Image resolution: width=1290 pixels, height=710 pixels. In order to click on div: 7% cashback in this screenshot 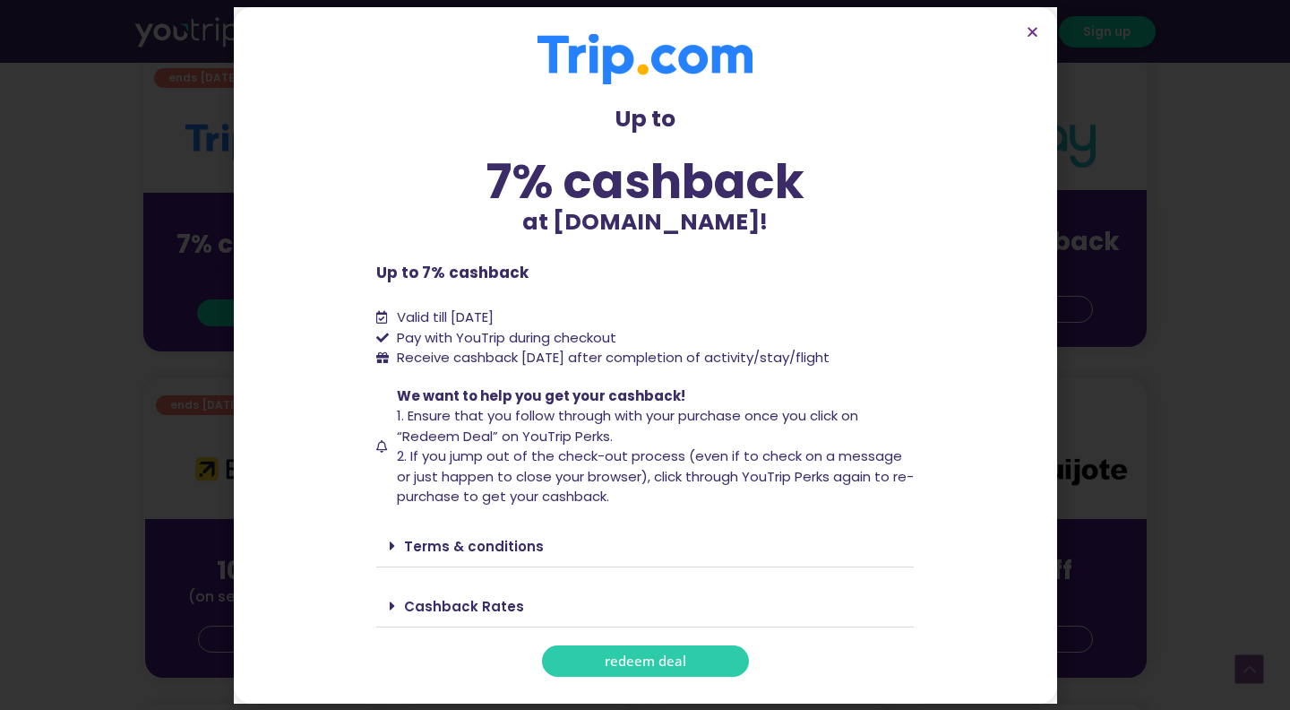, I will do `click(645, 181)`.